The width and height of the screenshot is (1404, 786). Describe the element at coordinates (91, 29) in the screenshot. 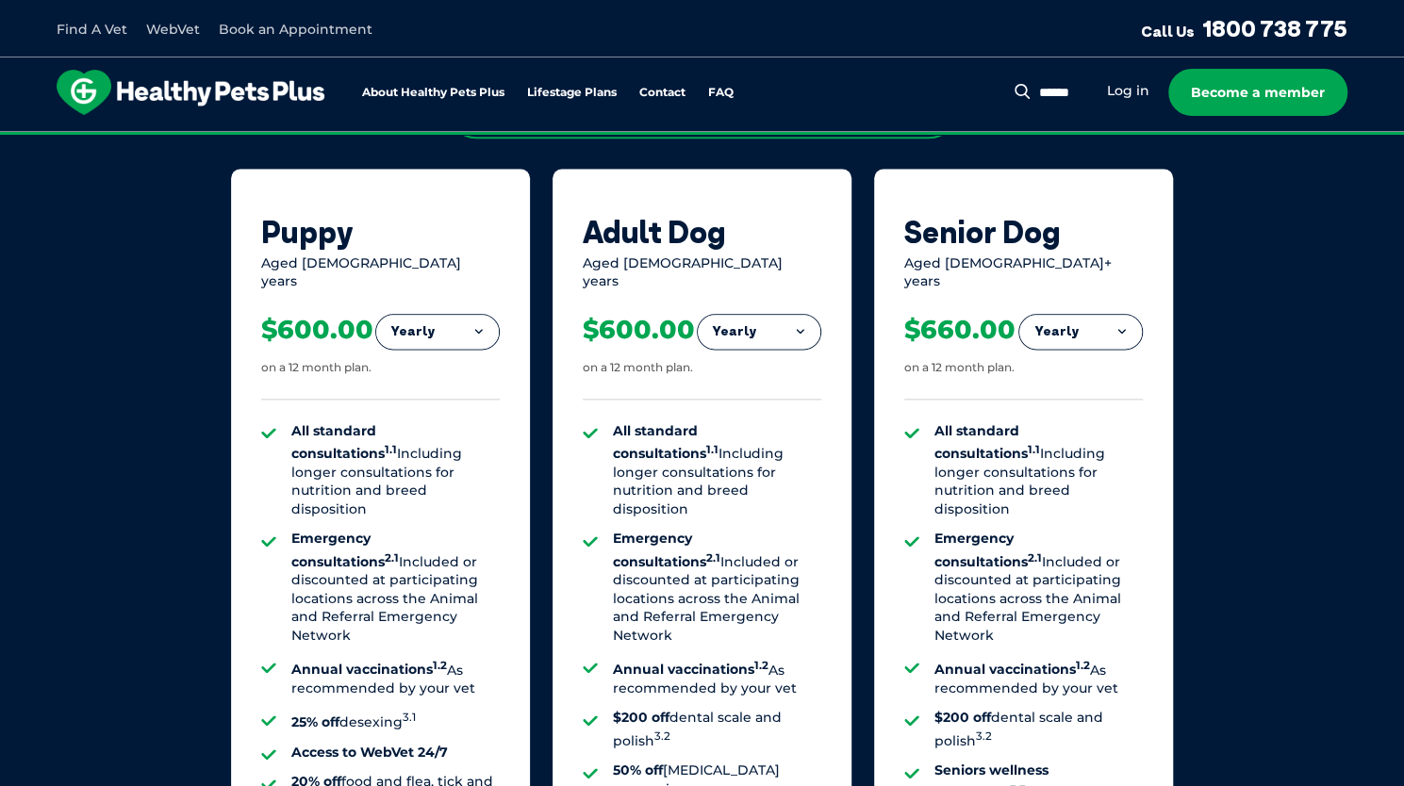

I see `a: Find A Vet` at that location.